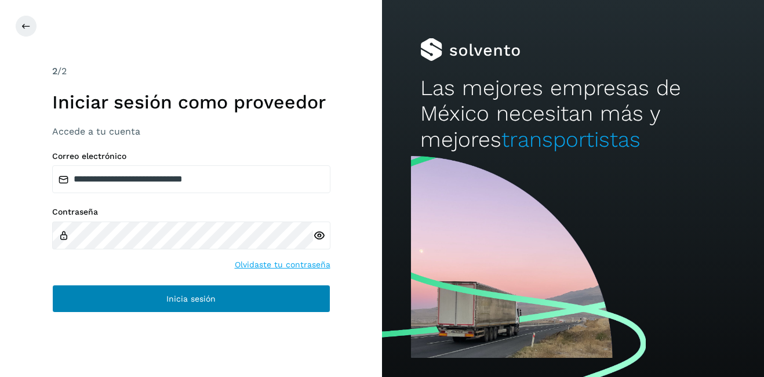 Image resolution: width=764 pixels, height=377 pixels. Describe the element at coordinates (191, 156) in the screenshot. I see `label: Correo electrónico` at that location.